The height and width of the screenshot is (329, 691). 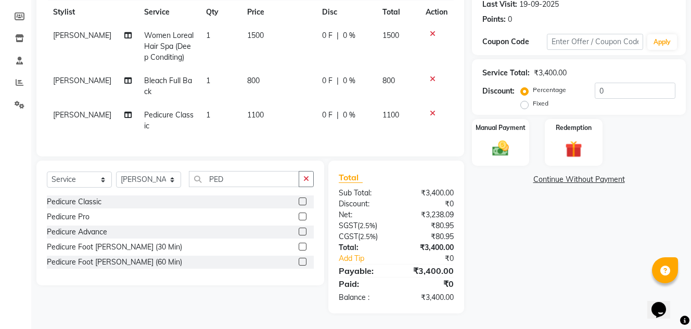 What do you see at coordinates (510, 19) in the screenshot?
I see `div: 0` at bounding box center [510, 19].